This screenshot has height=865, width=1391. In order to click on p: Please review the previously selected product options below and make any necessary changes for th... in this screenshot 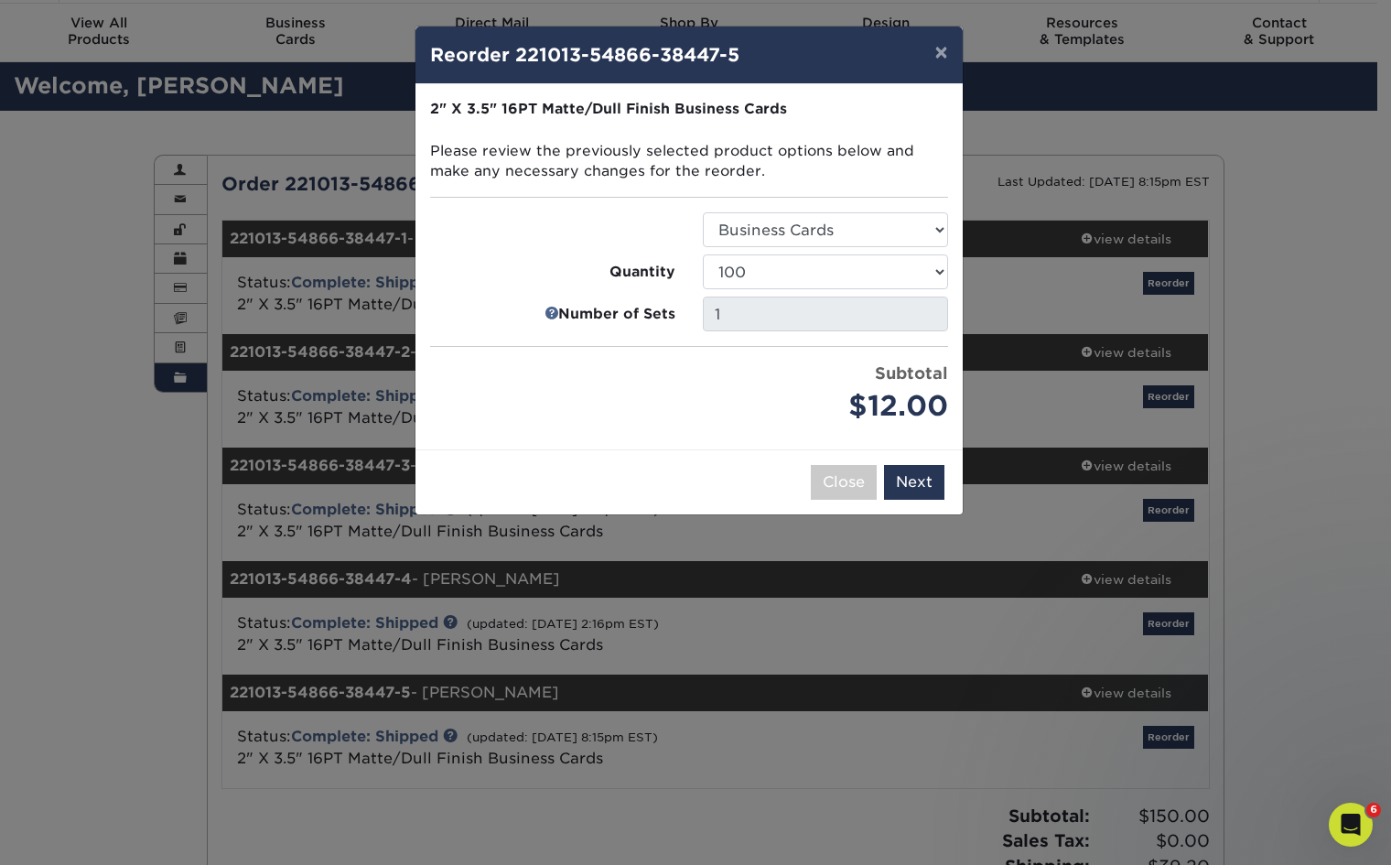, I will do `click(689, 140)`.